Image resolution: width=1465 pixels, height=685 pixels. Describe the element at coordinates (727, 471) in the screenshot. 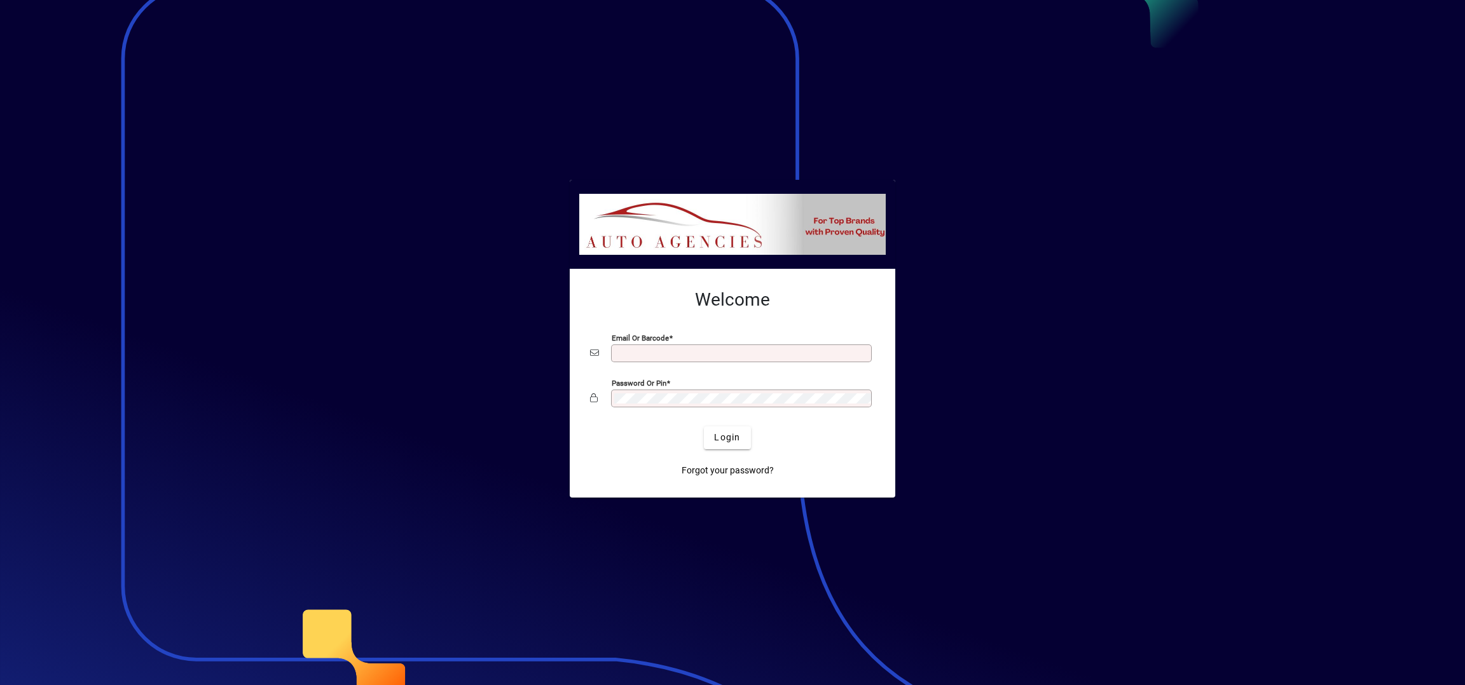

I see `a: Forgot your password?` at that location.